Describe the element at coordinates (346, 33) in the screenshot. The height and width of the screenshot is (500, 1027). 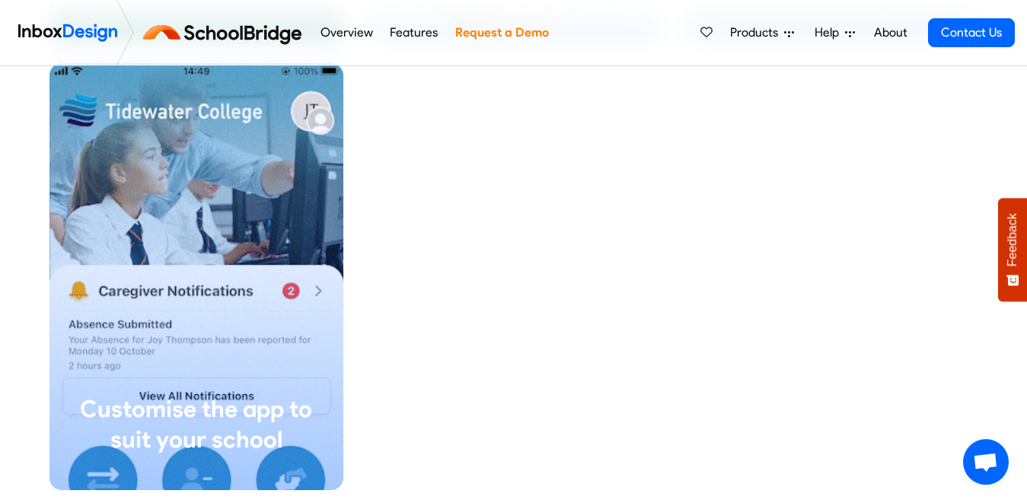
I see `a: Overview` at that location.